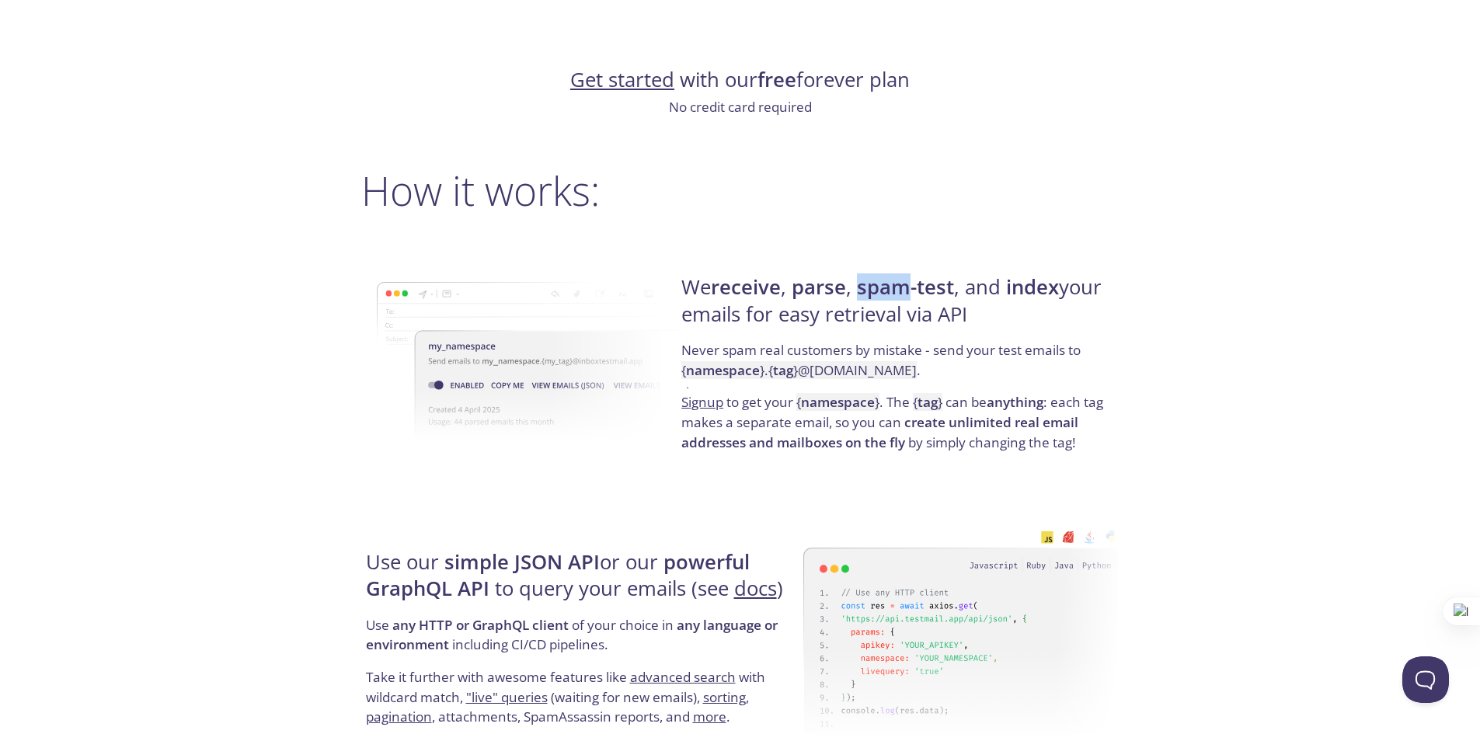 The height and width of the screenshot is (734, 1480). Describe the element at coordinates (905, 287) in the screenshot. I see `strong: spam-test` at that location.